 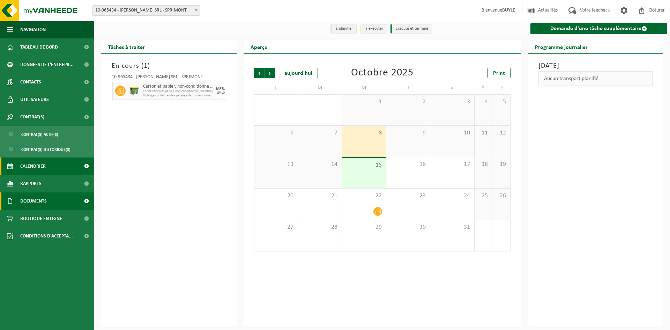 I want to click on span: 19, so click(x=501, y=164).